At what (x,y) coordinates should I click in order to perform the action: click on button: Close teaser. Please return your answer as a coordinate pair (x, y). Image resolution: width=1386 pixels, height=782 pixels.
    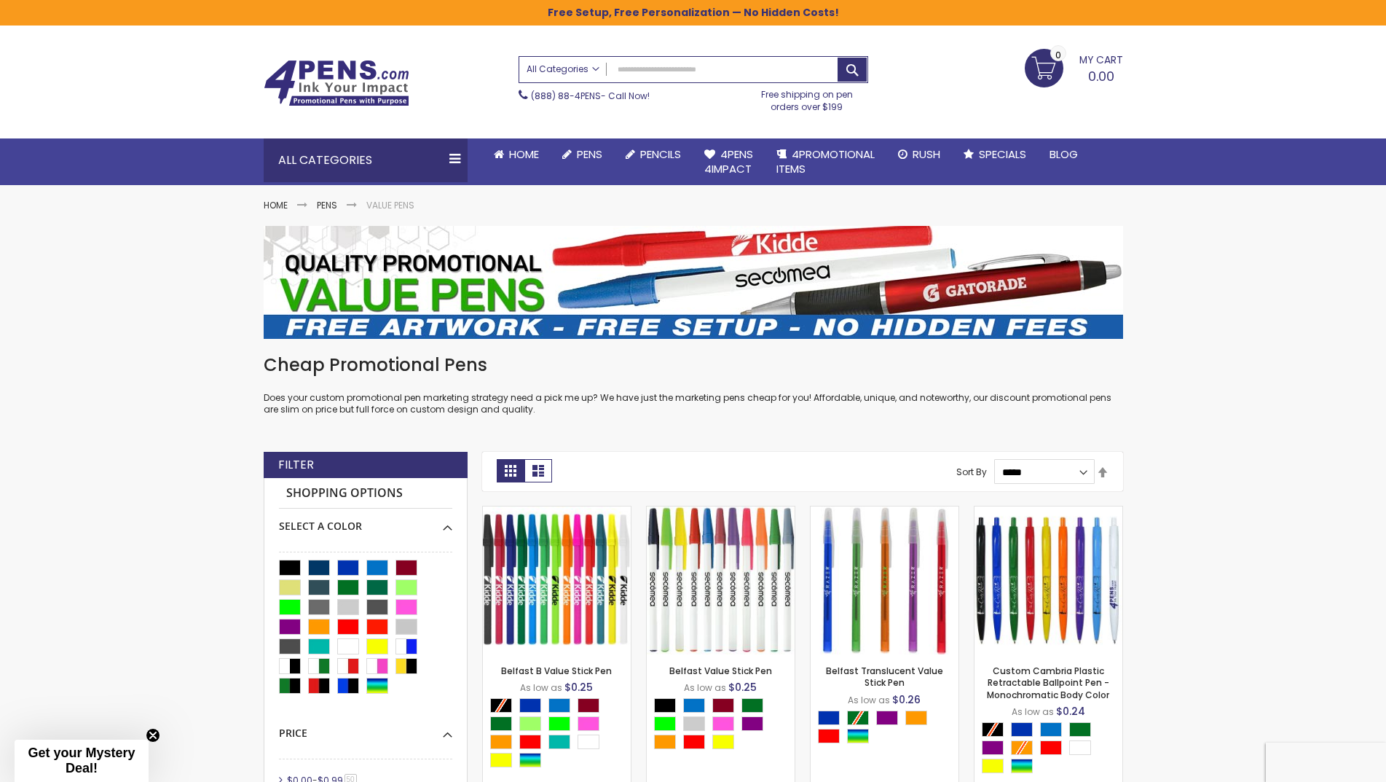
    Looking at the image, I should click on (153, 735).